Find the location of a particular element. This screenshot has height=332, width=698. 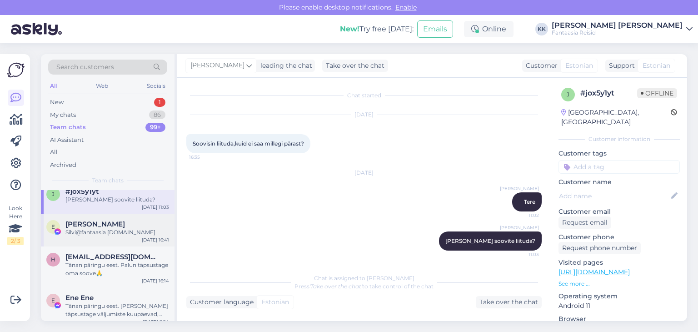

span: Team chats is located at coordinates (108, 180).